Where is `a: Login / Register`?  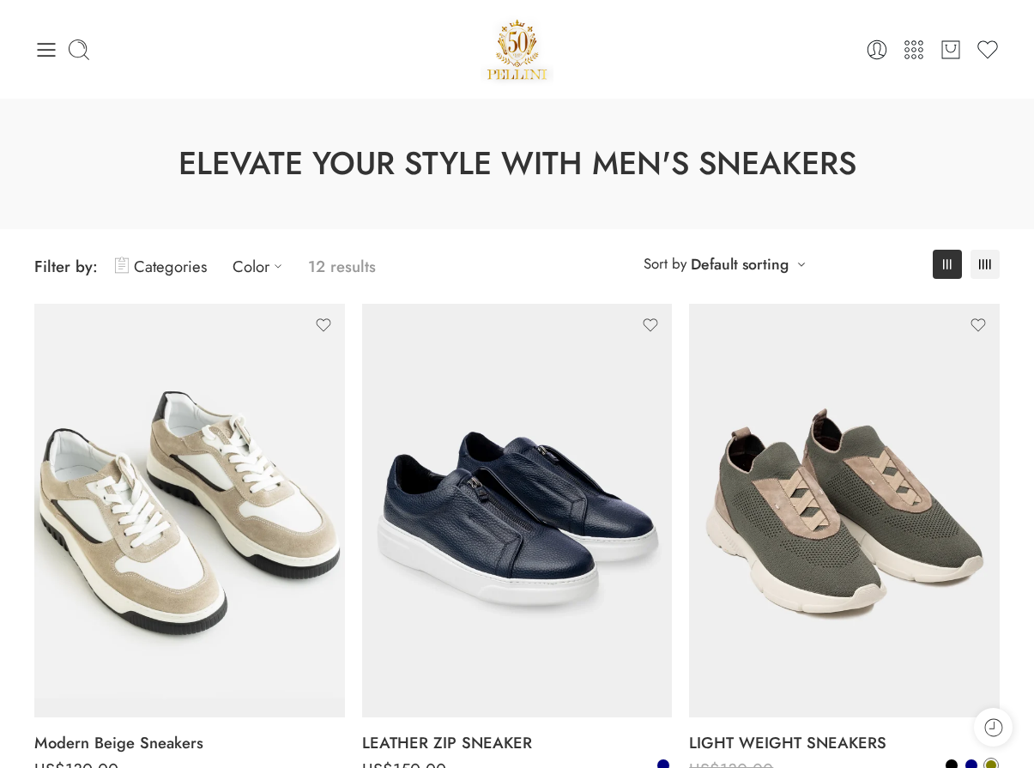
a: Login / Register is located at coordinates (877, 50).